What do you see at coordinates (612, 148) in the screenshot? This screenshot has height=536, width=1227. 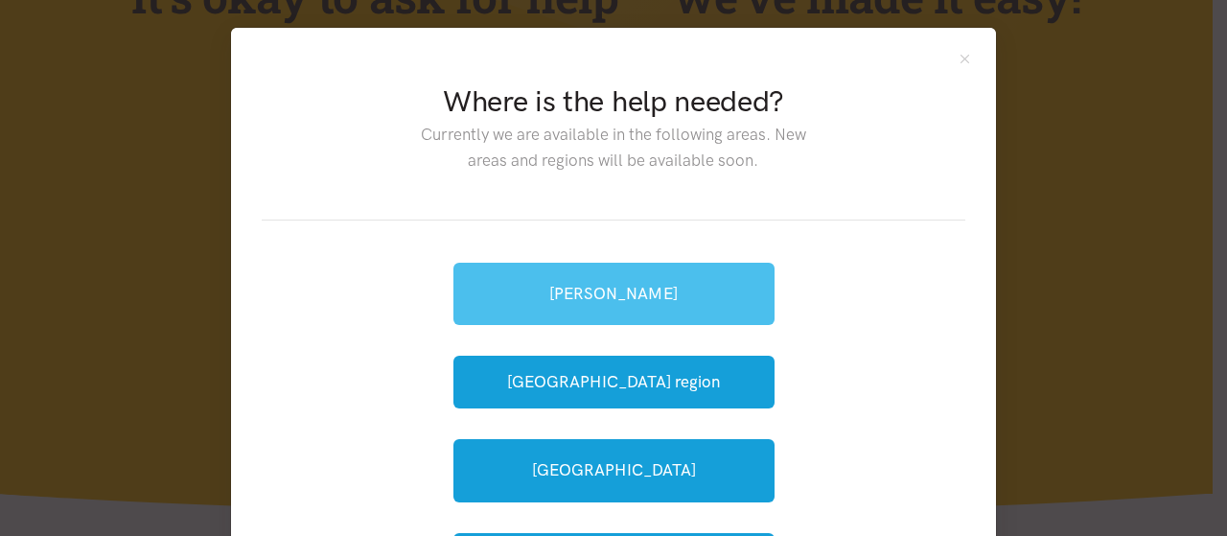 I see `p: Currently we are available in the following areas. New areas and regions will be available soon.` at bounding box center [612, 148].